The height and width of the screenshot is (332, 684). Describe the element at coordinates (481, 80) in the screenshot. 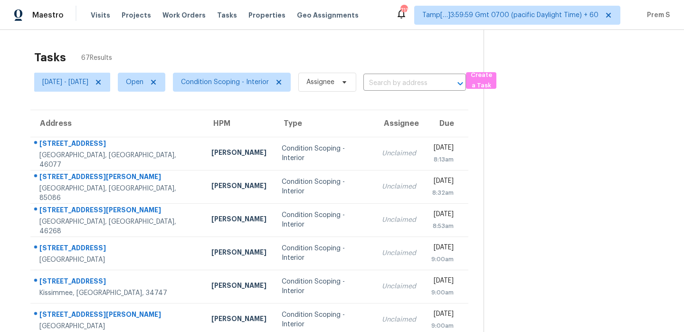

I see `button: Create a Task` at that location.